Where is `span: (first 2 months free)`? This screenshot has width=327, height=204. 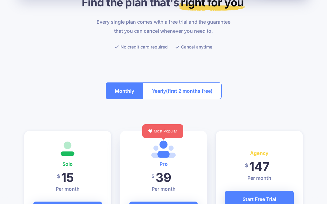 span: (first 2 months free) is located at coordinates (189, 91).